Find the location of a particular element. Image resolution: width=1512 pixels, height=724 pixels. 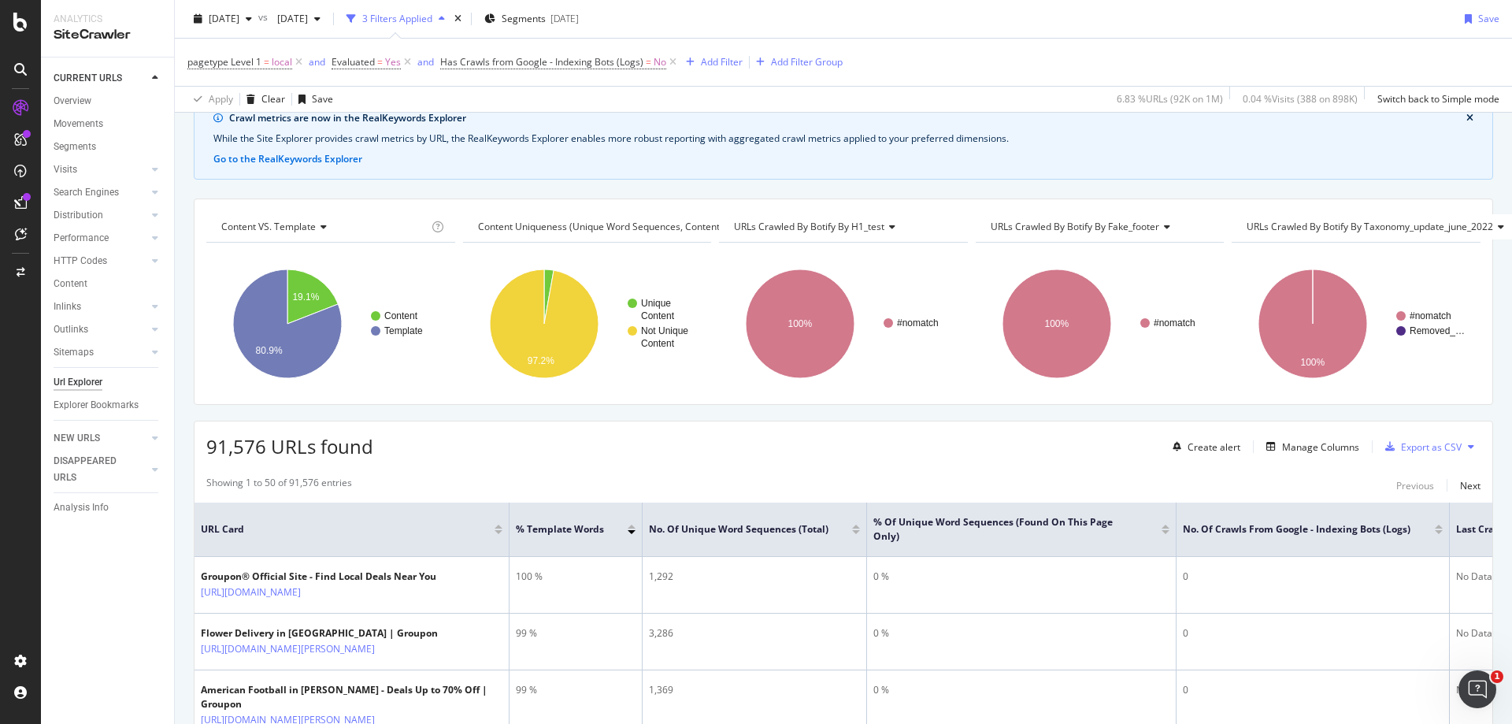

span: URLs Crawled By Botify By h1_test is located at coordinates (809, 226).